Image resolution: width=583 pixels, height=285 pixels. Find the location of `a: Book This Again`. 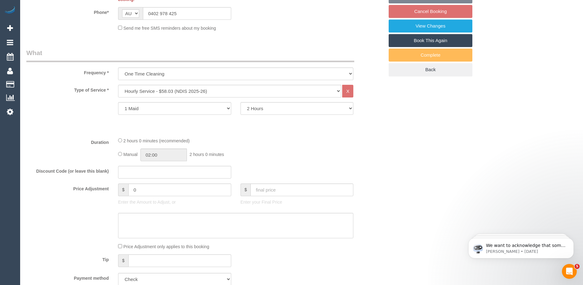

a: Book This Again is located at coordinates (430, 41).